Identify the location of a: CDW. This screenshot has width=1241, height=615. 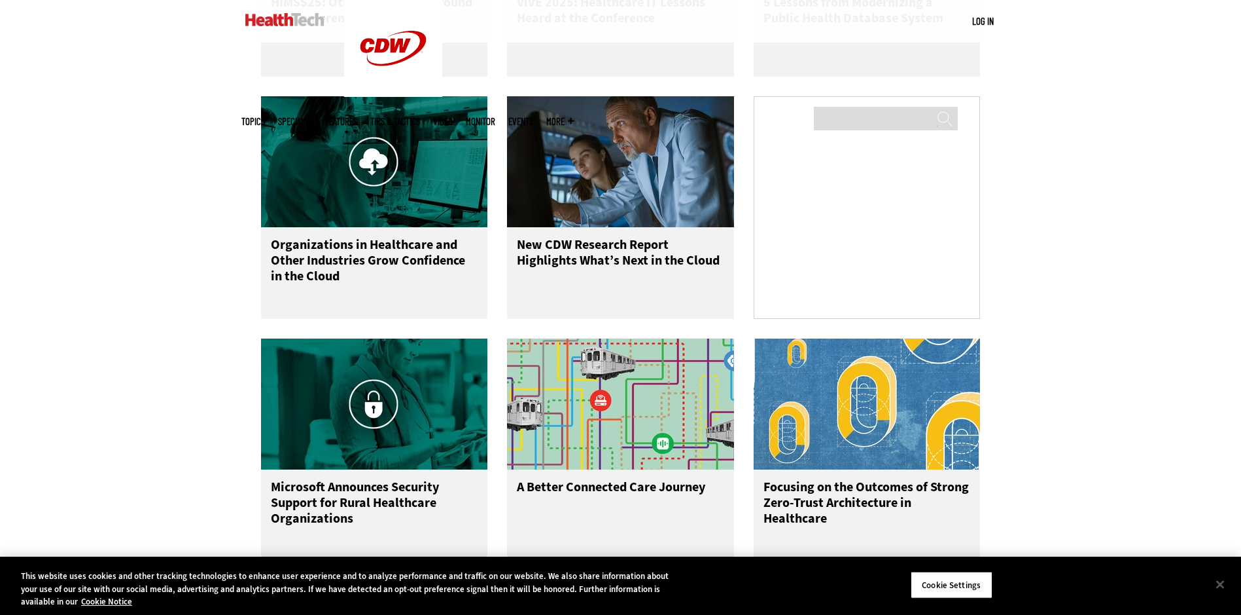
(393, 93).